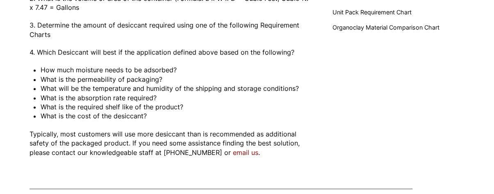  What do you see at coordinates (177, 79) in the screenshot?
I see `li: What is the permeability of packaging?` at bounding box center [177, 79].